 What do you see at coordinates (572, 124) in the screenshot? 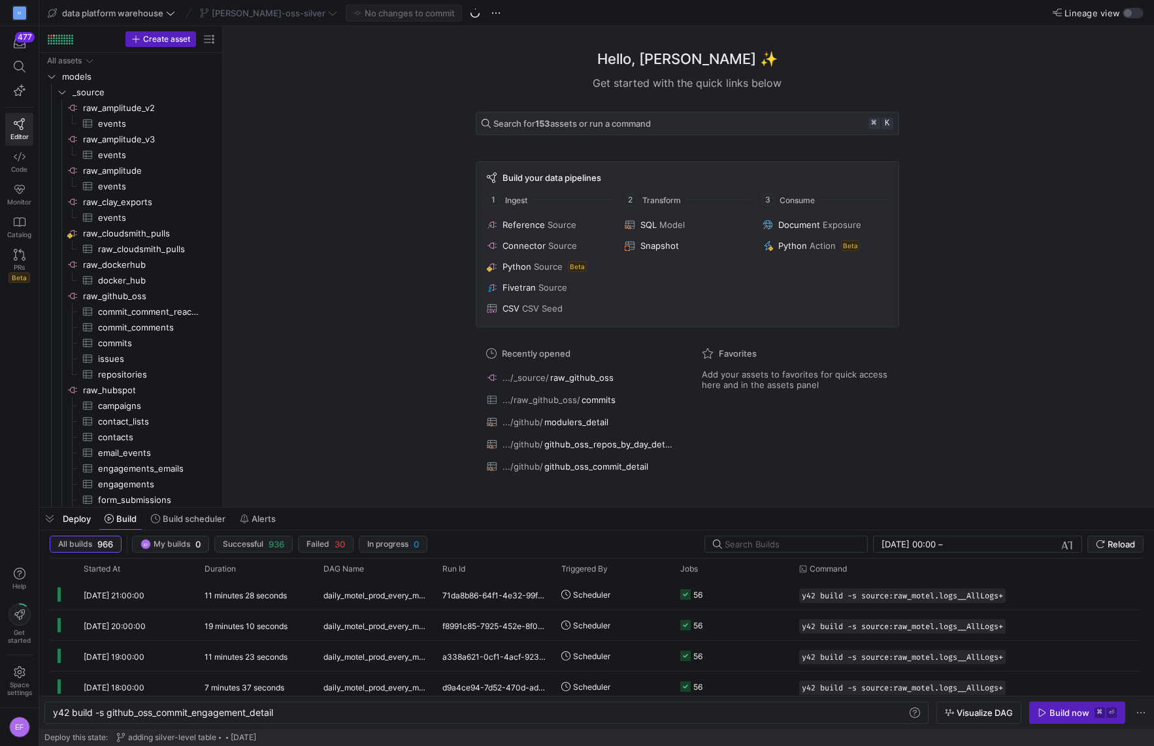
I see `span: Search for assets or run a command` at bounding box center [572, 124].